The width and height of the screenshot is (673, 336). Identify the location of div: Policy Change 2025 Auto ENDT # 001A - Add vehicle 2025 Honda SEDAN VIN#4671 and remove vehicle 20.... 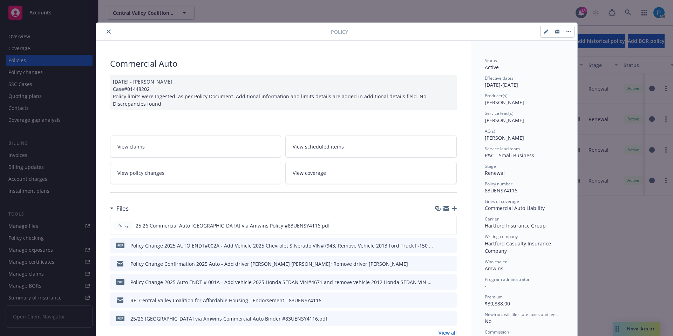
(282, 282).